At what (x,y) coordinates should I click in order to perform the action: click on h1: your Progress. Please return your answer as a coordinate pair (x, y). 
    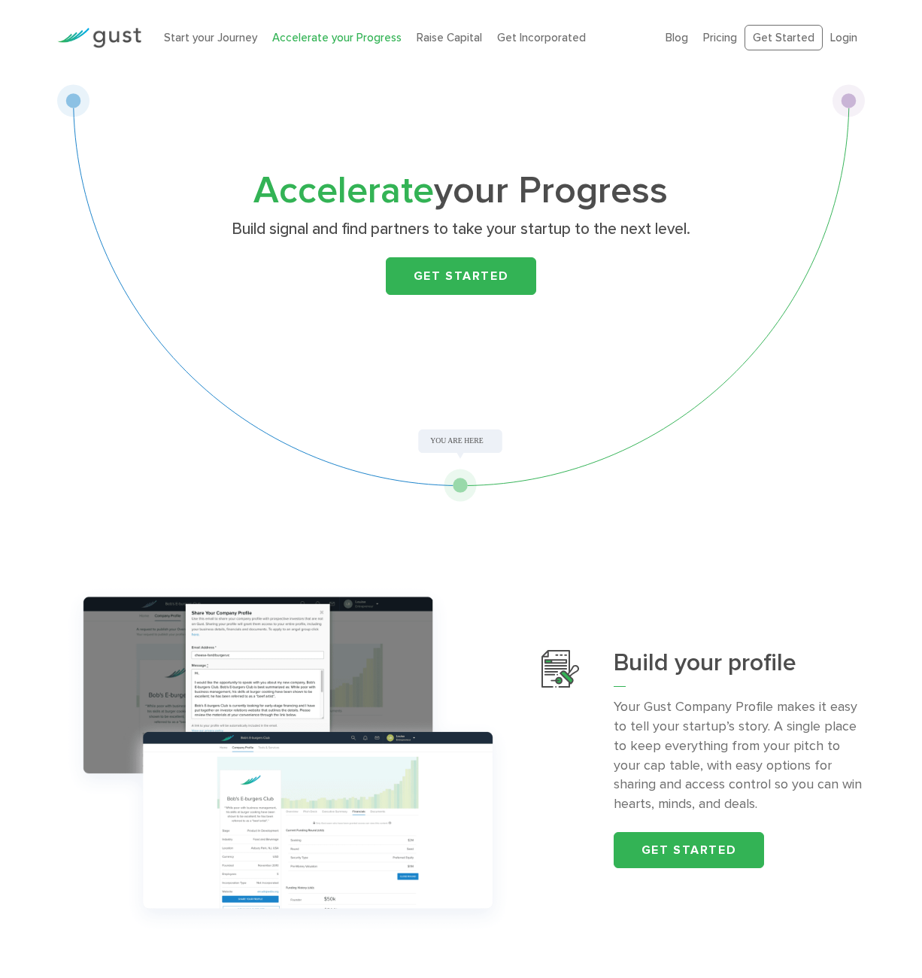
    Looking at the image, I should click on (461, 191).